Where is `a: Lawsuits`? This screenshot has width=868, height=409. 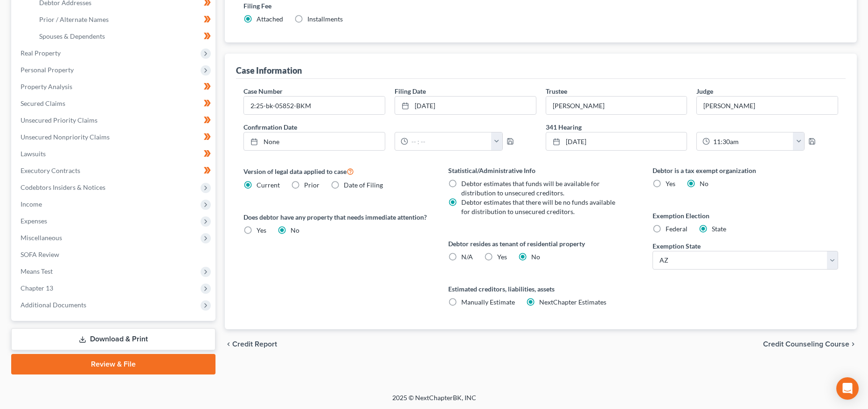 a: Lawsuits is located at coordinates (114, 154).